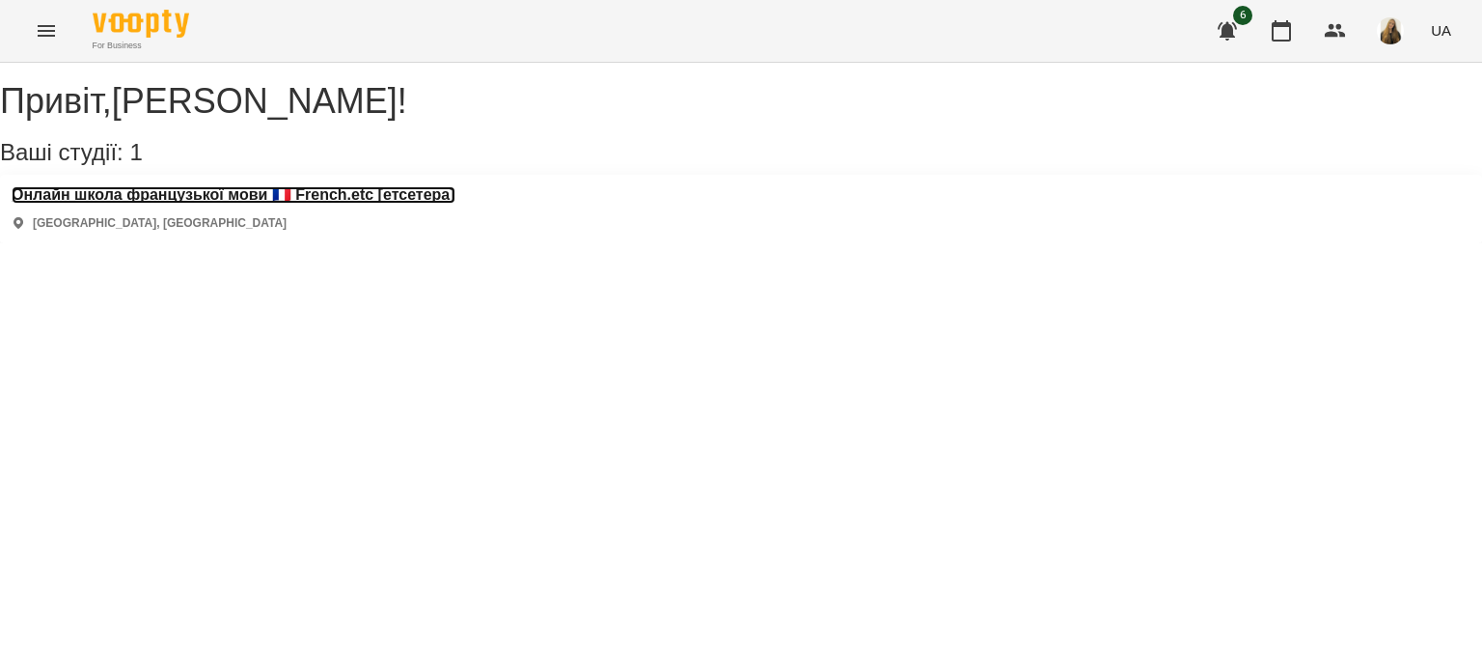 This screenshot has height=671, width=1482. Describe the element at coordinates (46, 31) in the screenshot. I see `button: Menu` at that location.